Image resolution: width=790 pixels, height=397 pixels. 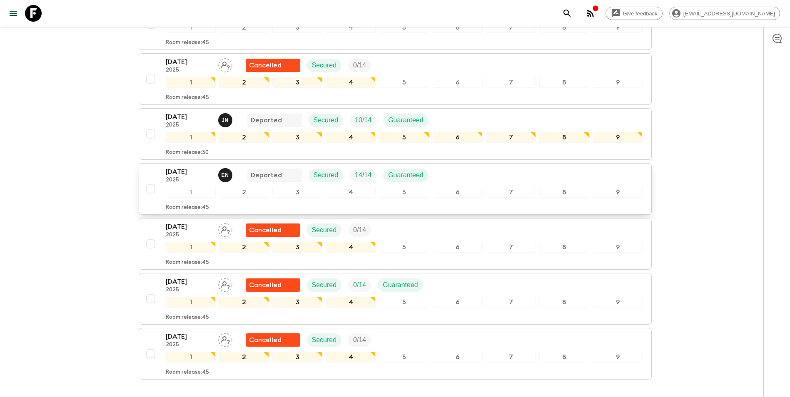 What do you see at coordinates (13, 13) in the screenshot?
I see `button: menu` at bounding box center [13, 13].